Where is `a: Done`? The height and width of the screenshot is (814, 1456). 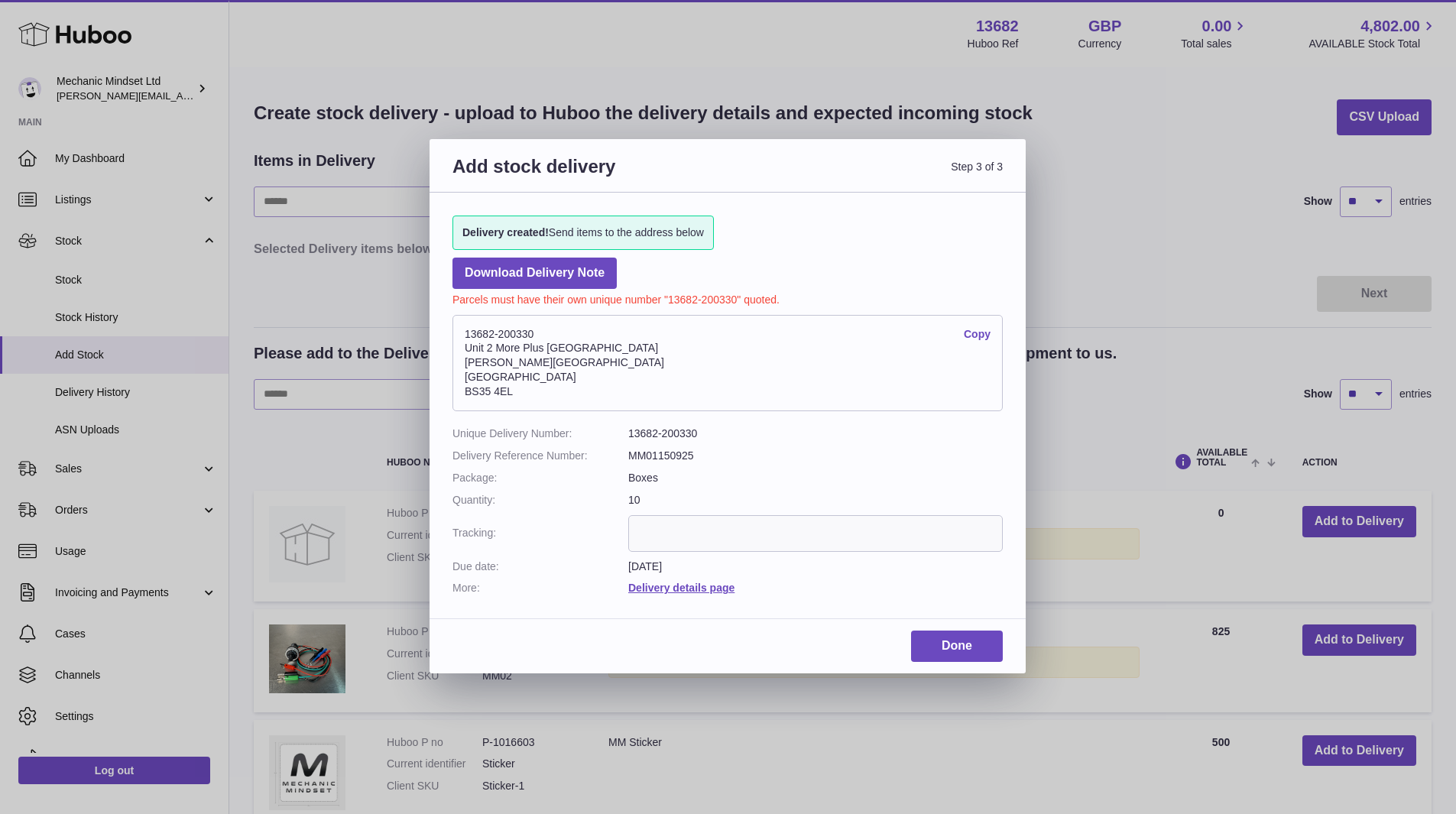 a: Done is located at coordinates (957, 646).